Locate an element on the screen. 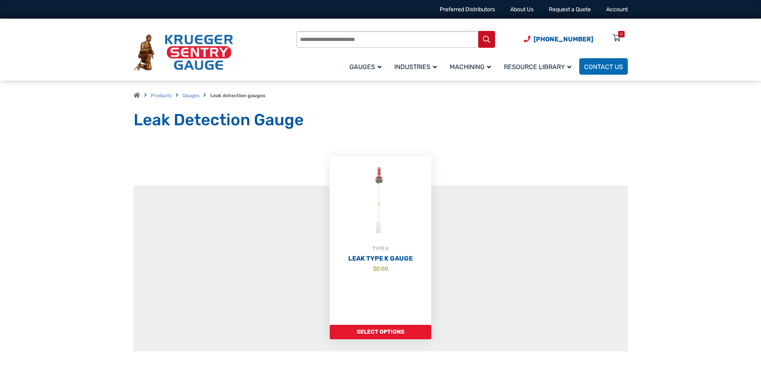 The height and width of the screenshot is (371, 761). a: Machining is located at coordinates (472, 66).